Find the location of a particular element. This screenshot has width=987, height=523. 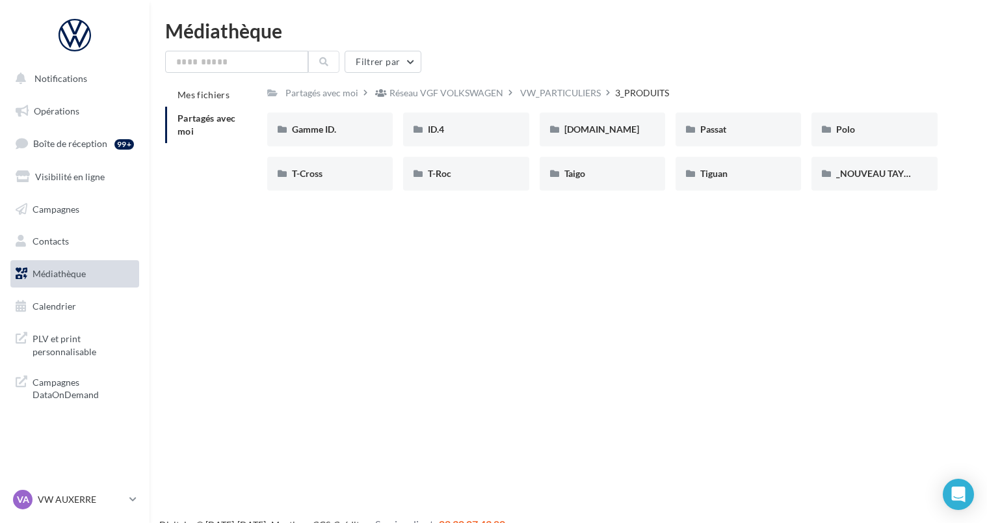

a: PLV et print personnalisable is located at coordinates (75, 343).